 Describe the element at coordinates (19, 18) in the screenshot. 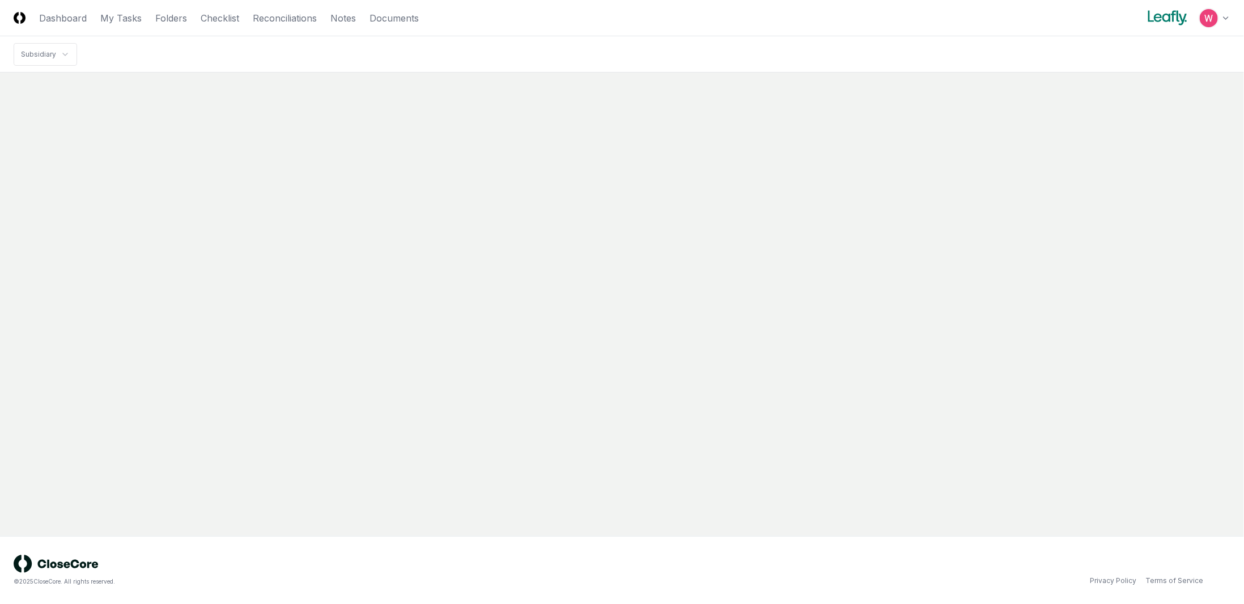

I see `img: Logo` at that location.